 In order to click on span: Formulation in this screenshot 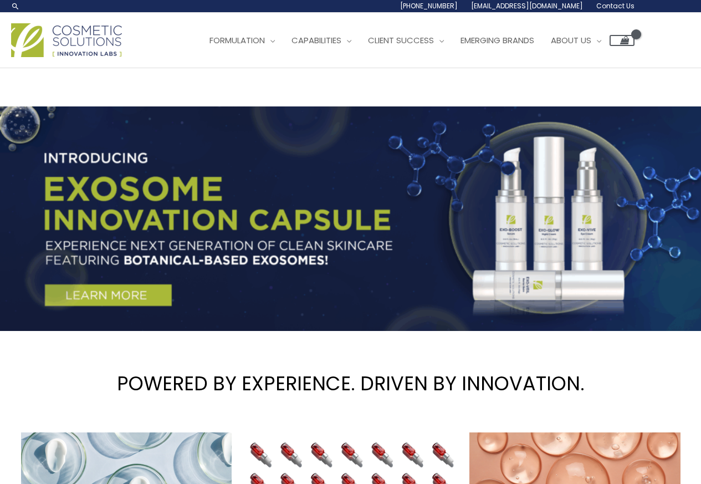, I will do `click(237, 40)`.